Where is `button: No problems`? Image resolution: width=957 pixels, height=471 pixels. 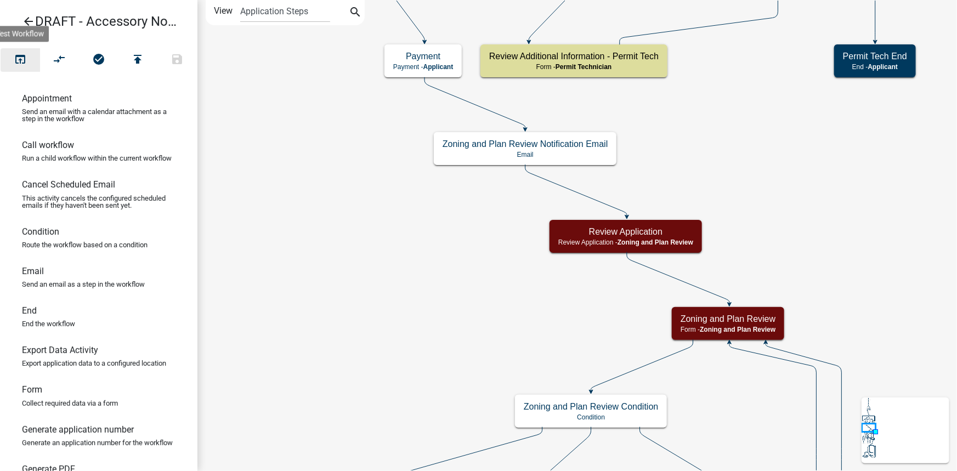
button: No problems is located at coordinates (99, 60).